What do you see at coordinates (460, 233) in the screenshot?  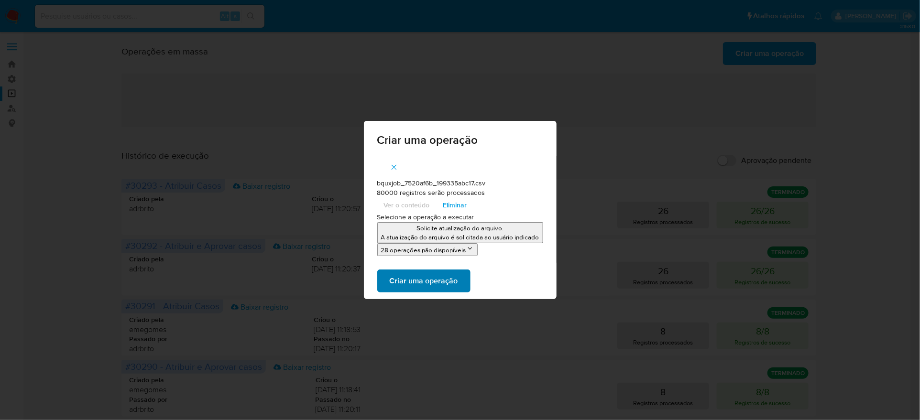 I see `button: Solicite atualização do arquivo.A atualização do arquivo é solicitada ao usuário indicado` at bounding box center [460, 233].